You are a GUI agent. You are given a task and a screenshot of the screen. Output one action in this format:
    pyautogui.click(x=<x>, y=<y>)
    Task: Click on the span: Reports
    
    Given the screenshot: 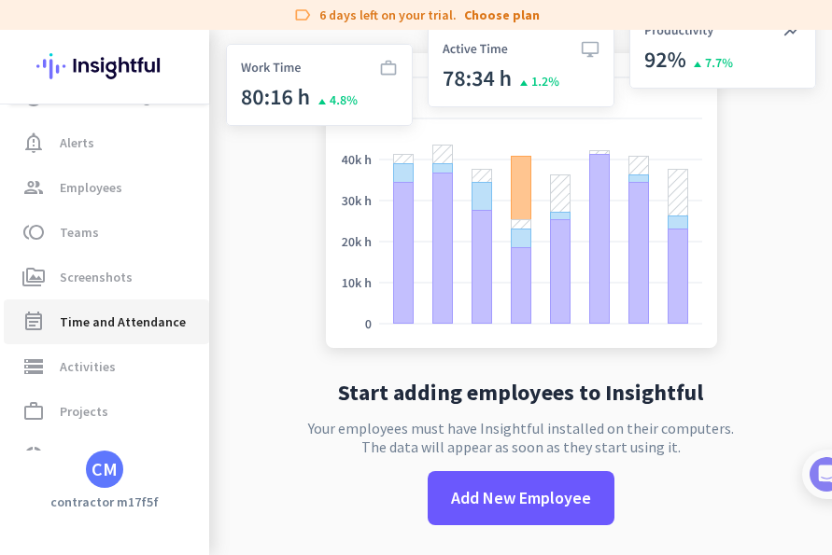 What is the action you would take?
    pyautogui.click(x=82, y=456)
    